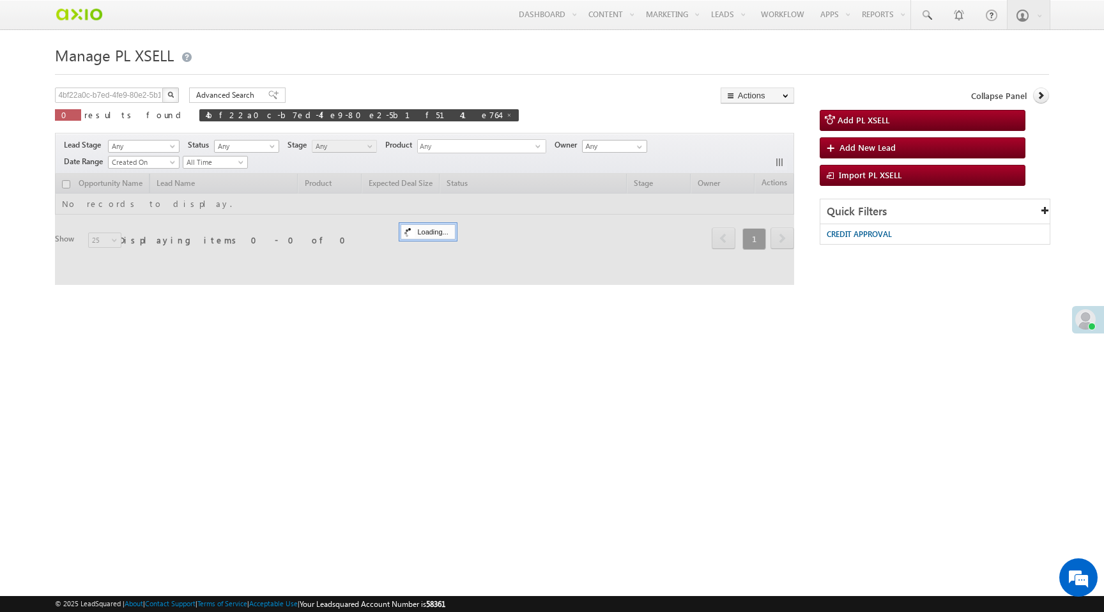  I want to click on span: Lead Stage, so click(85, 145).